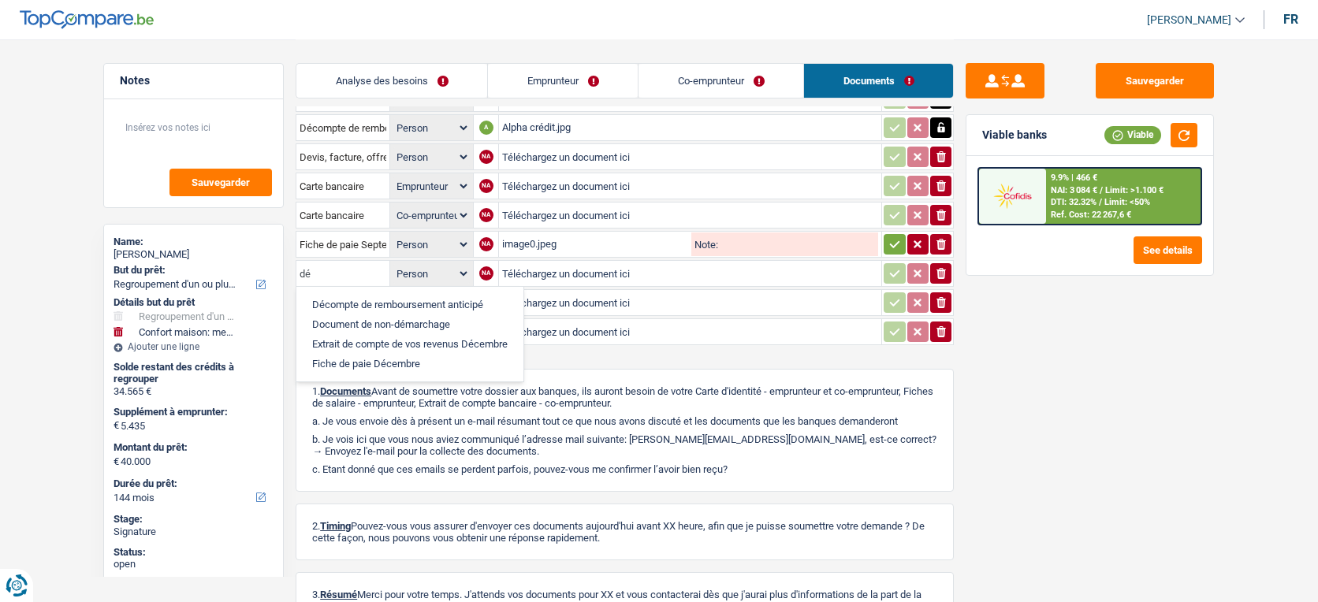 This screenshot has width=1318, height=602. Describe the element at coordinates (221, 182) in the screenshot. I see `span: Sauvegarder` at that location.